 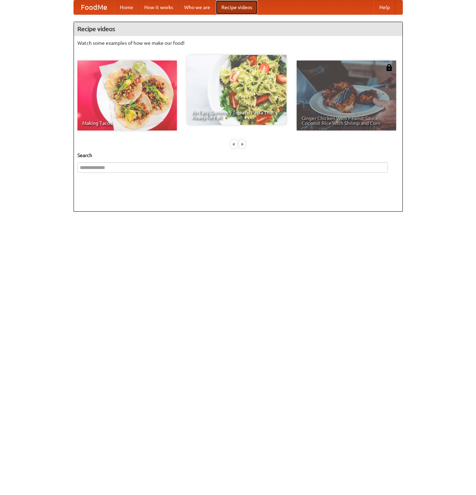 What do you see at coordinates (127, 123) in the screenshot?
I see `span: Making Tacos` at bounding box center [127, 123].